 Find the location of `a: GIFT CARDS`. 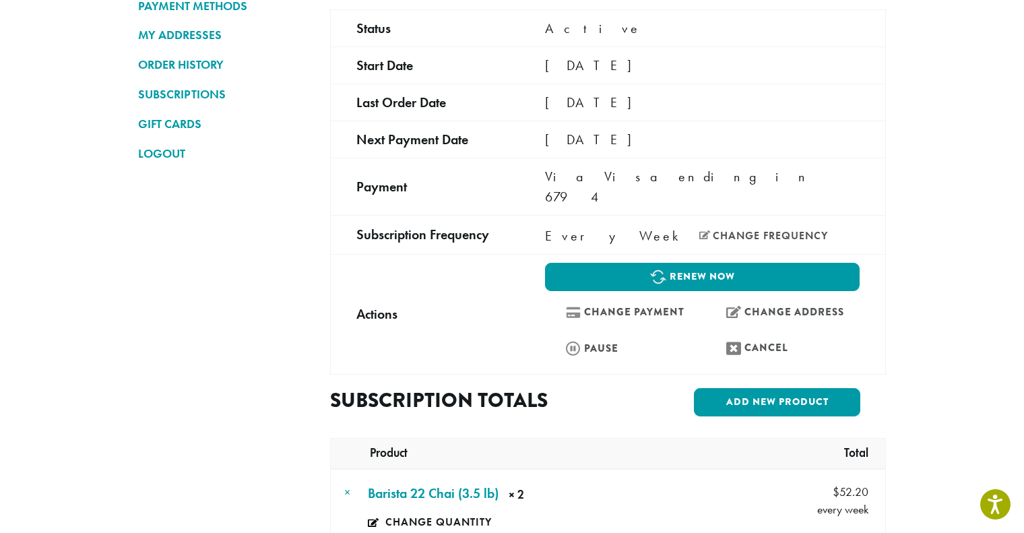

a: GIFT CARDS is located at coordinates (224, 124).